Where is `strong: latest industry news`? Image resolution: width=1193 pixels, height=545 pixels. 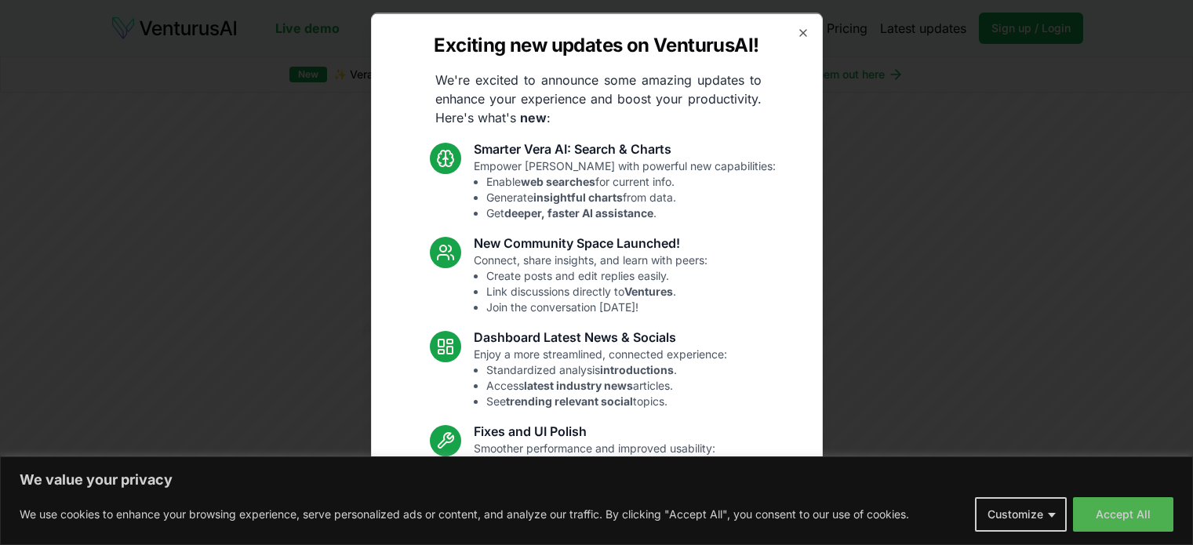
strong: latest industry news is located at coordinates (578, 384).